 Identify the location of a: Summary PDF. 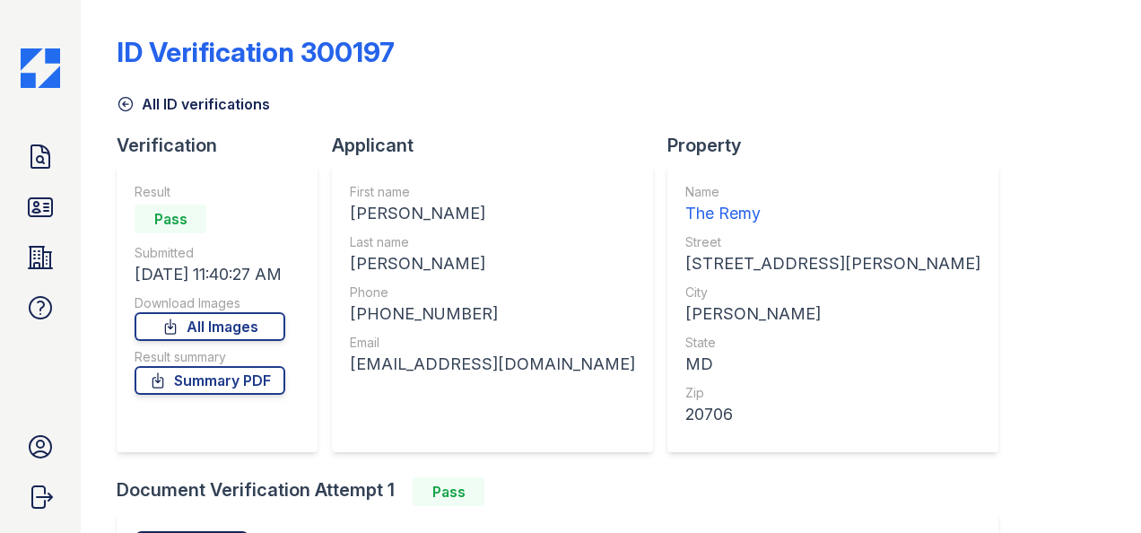
(210, 380).